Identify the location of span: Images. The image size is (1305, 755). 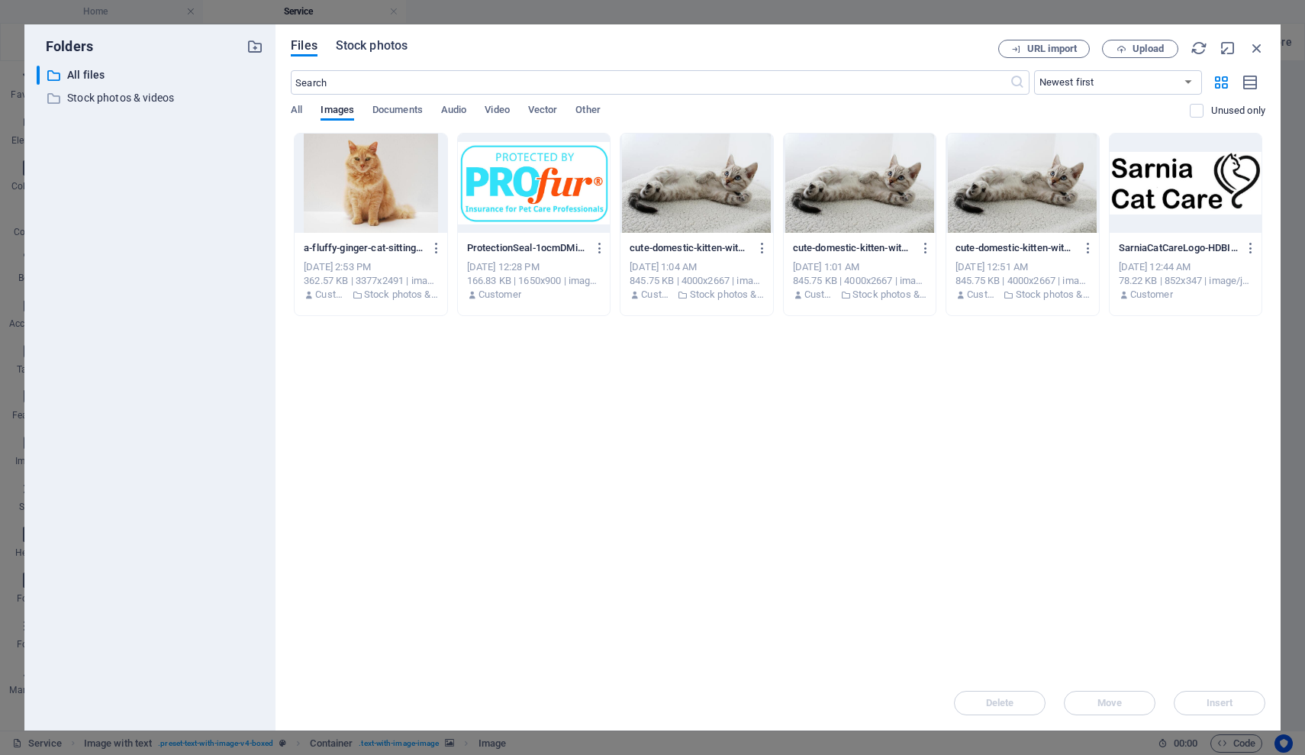
(337, 111).